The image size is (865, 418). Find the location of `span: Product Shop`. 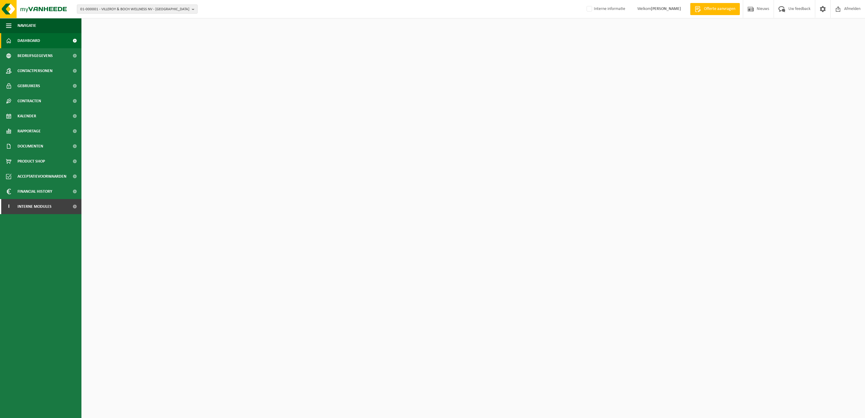

span: Product Shop is located at coordinates (31, 161).